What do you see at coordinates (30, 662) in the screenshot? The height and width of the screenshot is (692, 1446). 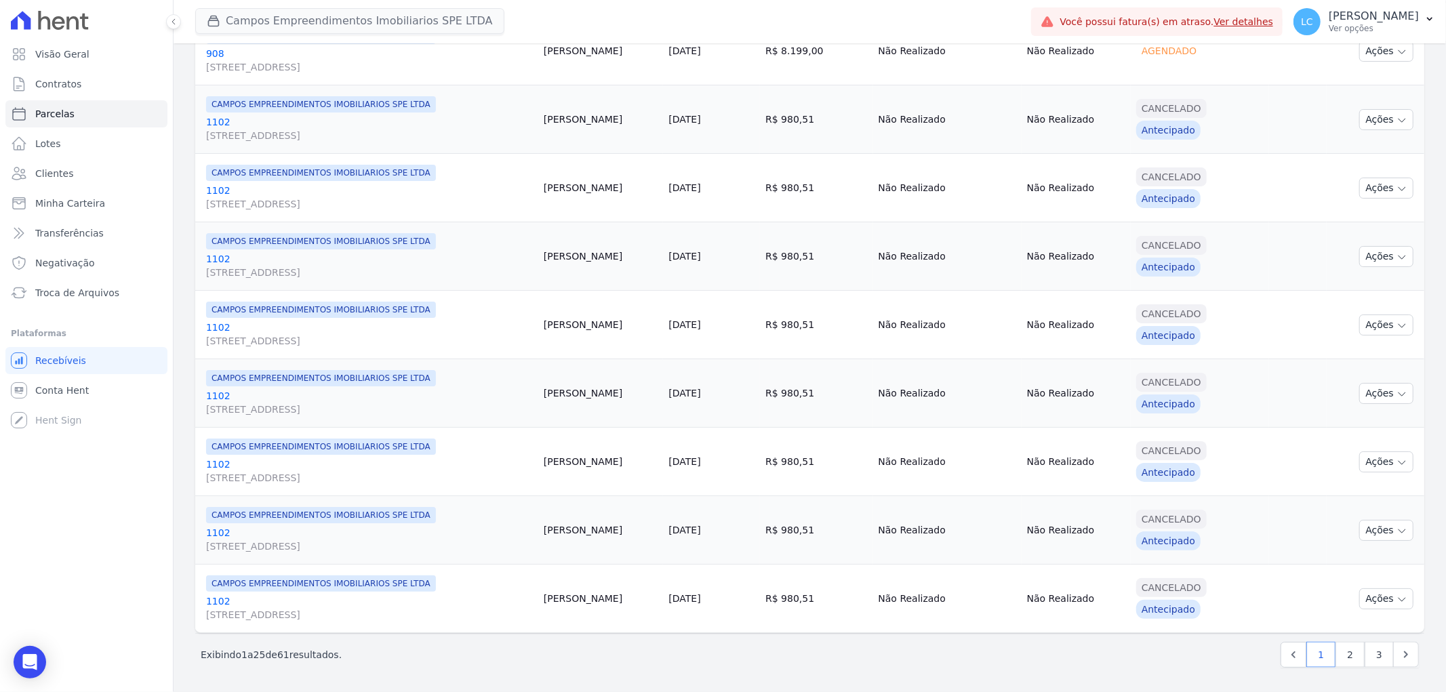 I see `div: Open Intercom Messenger` at bounding box center [30, 662].